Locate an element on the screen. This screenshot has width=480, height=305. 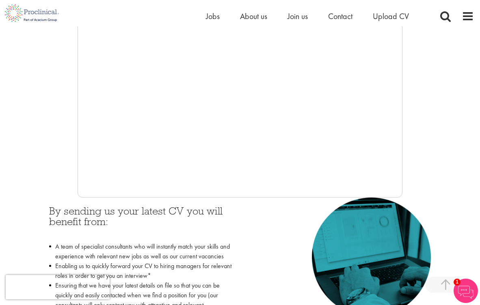
h3: By sending us your latest CV you will benefit from: is located at coordinates (141, 222).